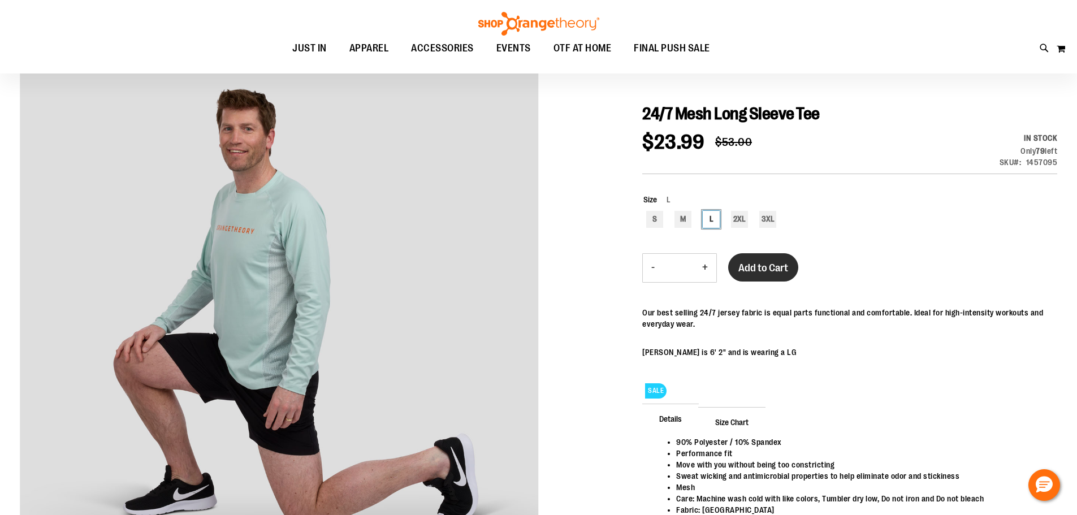 This screenshot has width=1077, height=515. I want to click on li: Sweat wicking and antimicrobial properties to help eliminate odor and stickiness, so click(861, 476).